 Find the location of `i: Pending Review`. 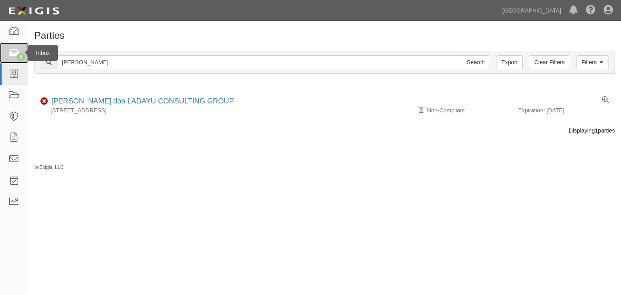

i: Pending Review is located at coordinates (422, 110).